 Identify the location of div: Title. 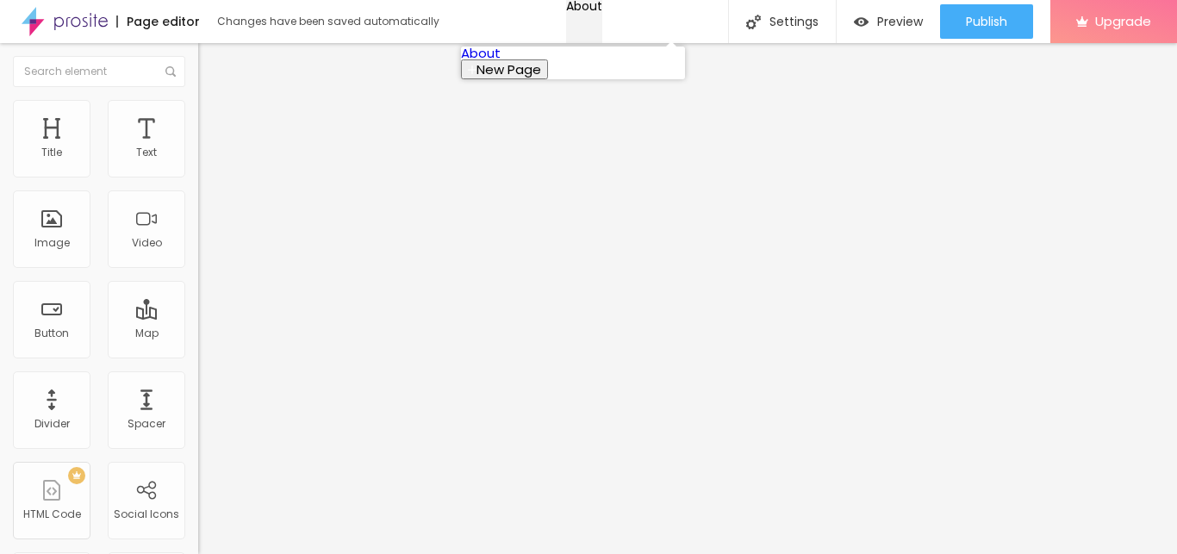
(52, 152).